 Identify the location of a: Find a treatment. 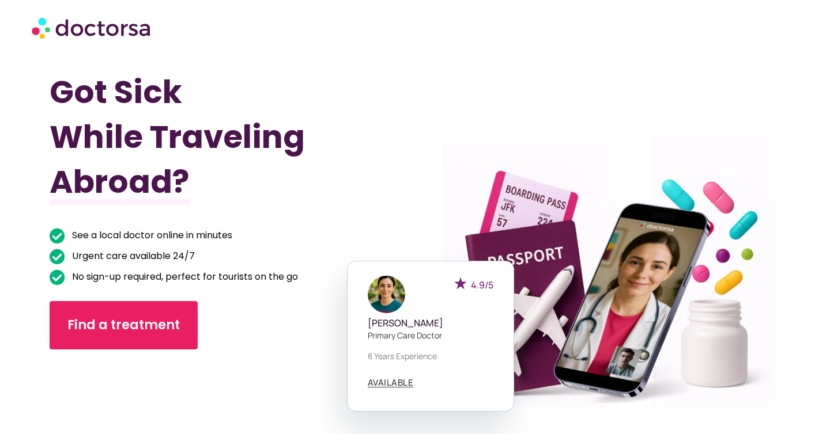
(123, 325).